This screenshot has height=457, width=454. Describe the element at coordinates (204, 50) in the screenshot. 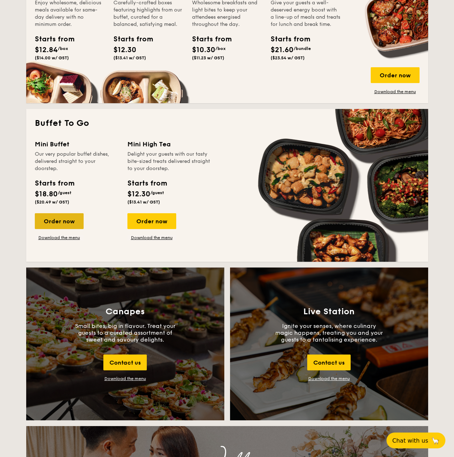

I see `span: $10.30` at that location.